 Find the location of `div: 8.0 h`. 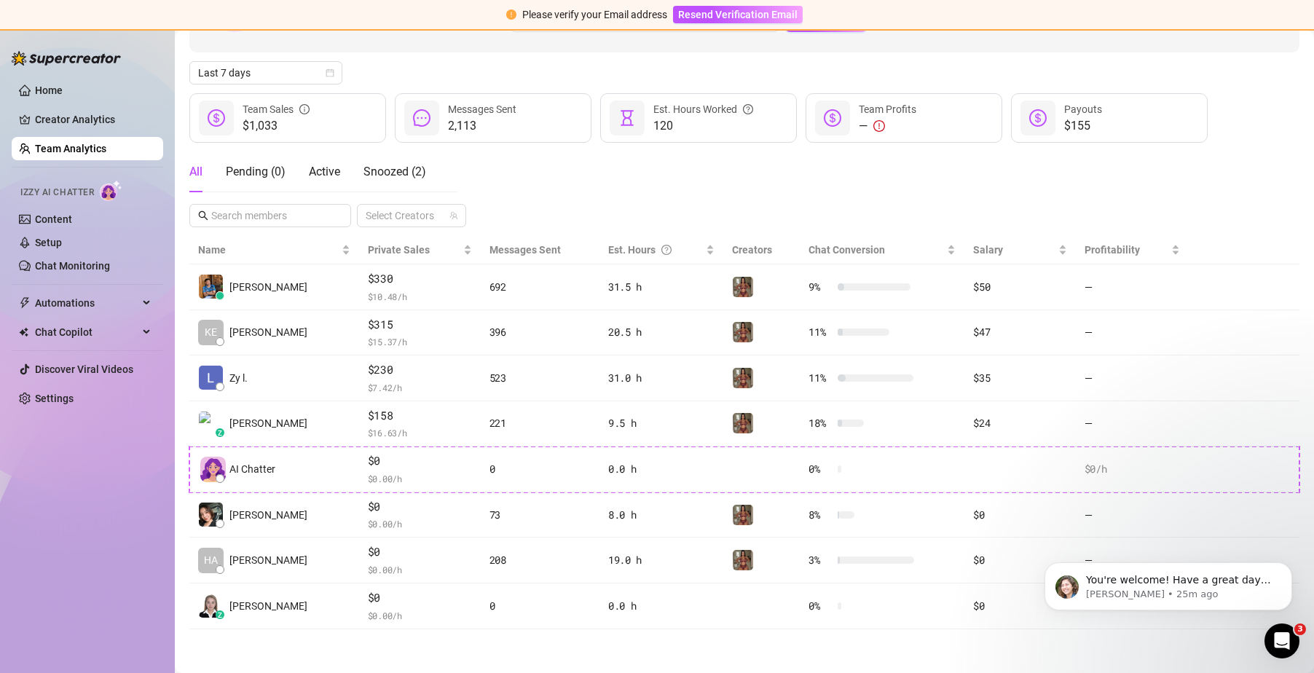

div: 8.0 h is located at coordinates (661, 515).